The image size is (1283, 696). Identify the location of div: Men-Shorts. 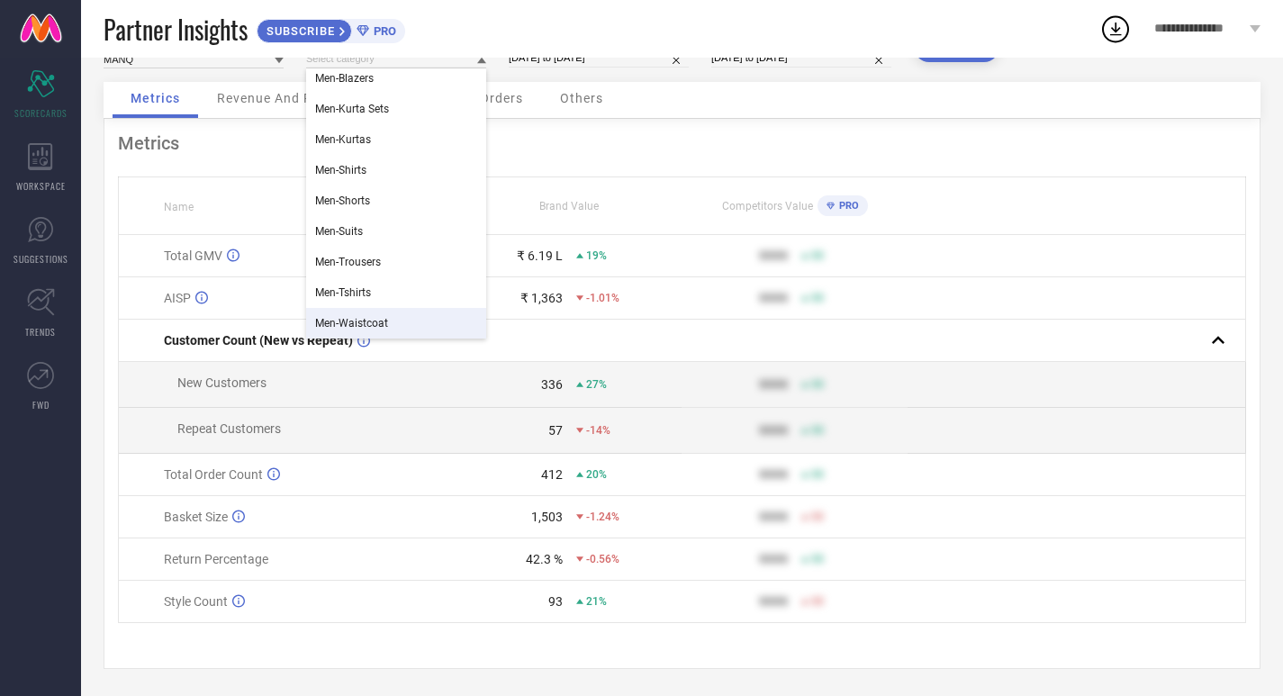
(396, 201).